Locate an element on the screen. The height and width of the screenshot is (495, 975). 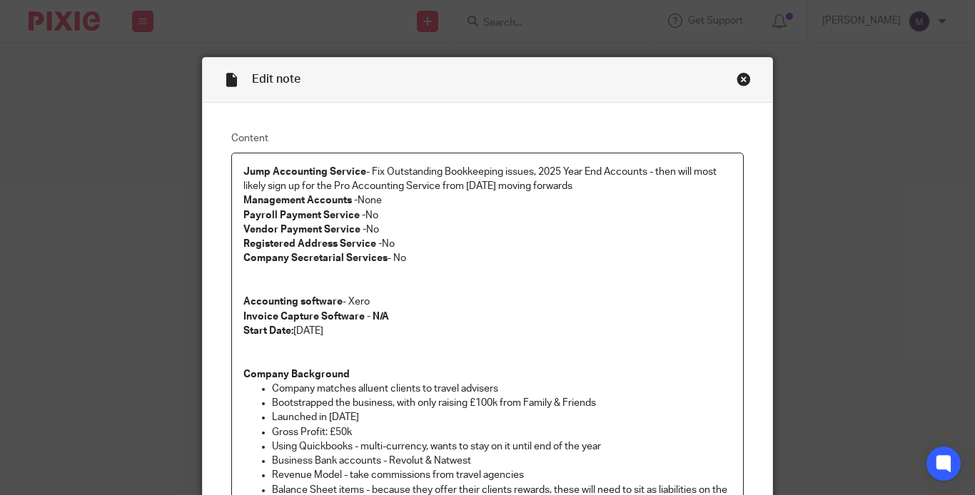
strong: Company Background is located at coordinates (296, 375).